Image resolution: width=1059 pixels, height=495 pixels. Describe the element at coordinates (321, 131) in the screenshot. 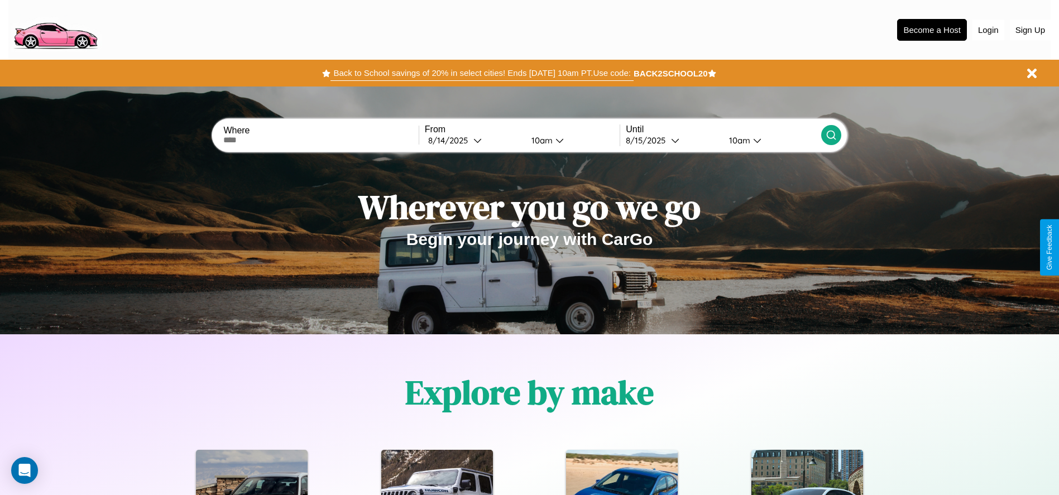

I see `label: Where` at that location.